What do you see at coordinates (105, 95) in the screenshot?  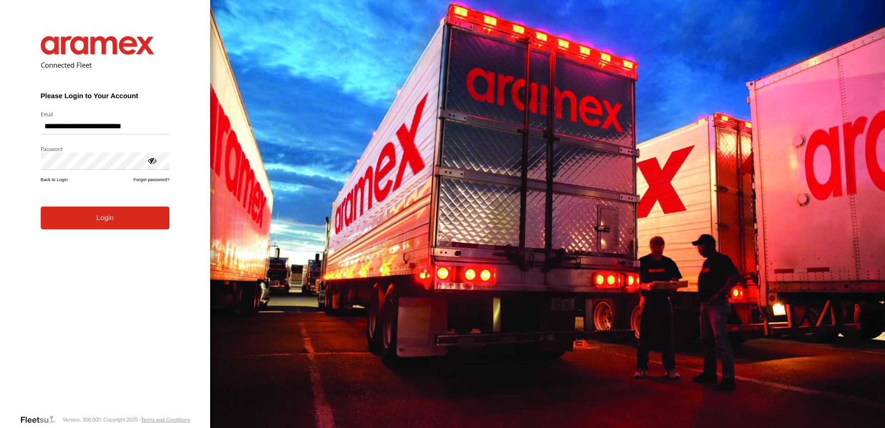 I see `h3: Please Login to Your Account` at bounding box center [105, 95].